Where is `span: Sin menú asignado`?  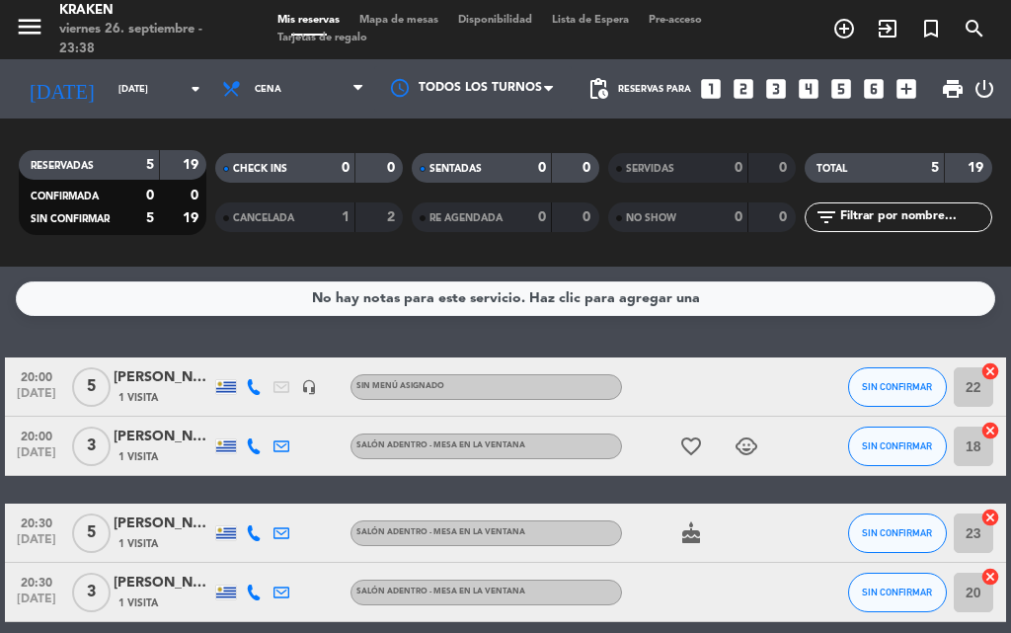 span: Sin menú asignado is located at coordinates (400, 386).